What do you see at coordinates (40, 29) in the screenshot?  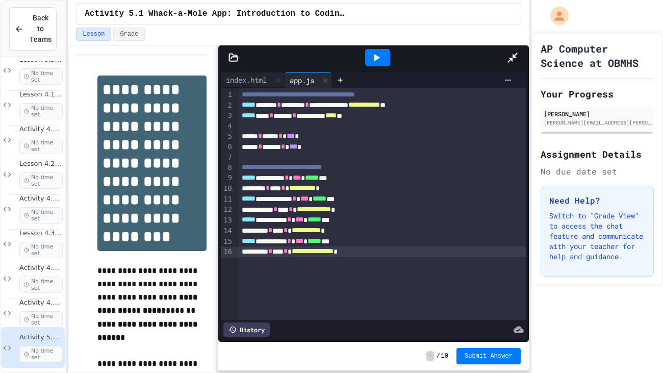 I see `span: Back to Teams` at bounding box center [40, 29].